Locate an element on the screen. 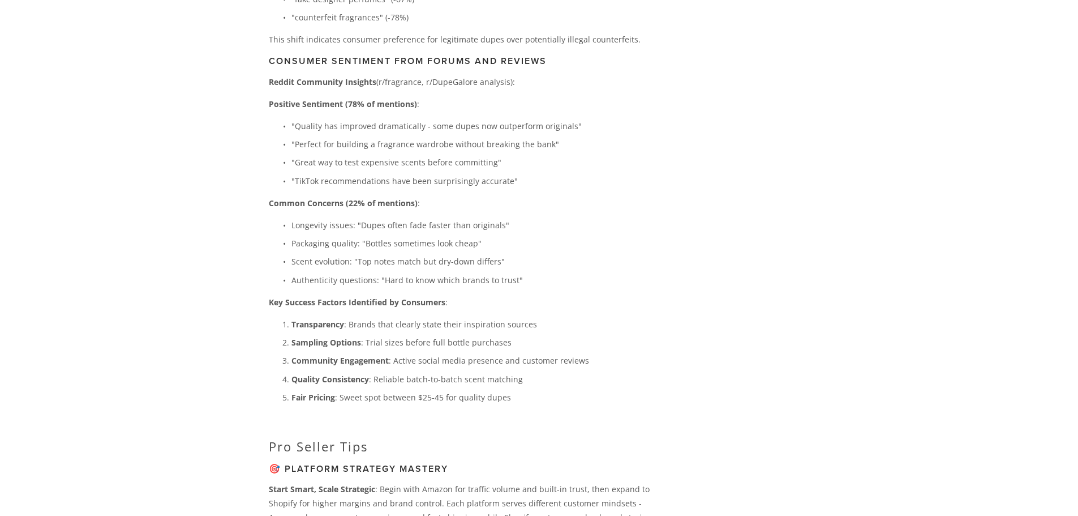  p: Scent evolution: "Top notes match but dry-down differs" is located at coordinates (478, 261).